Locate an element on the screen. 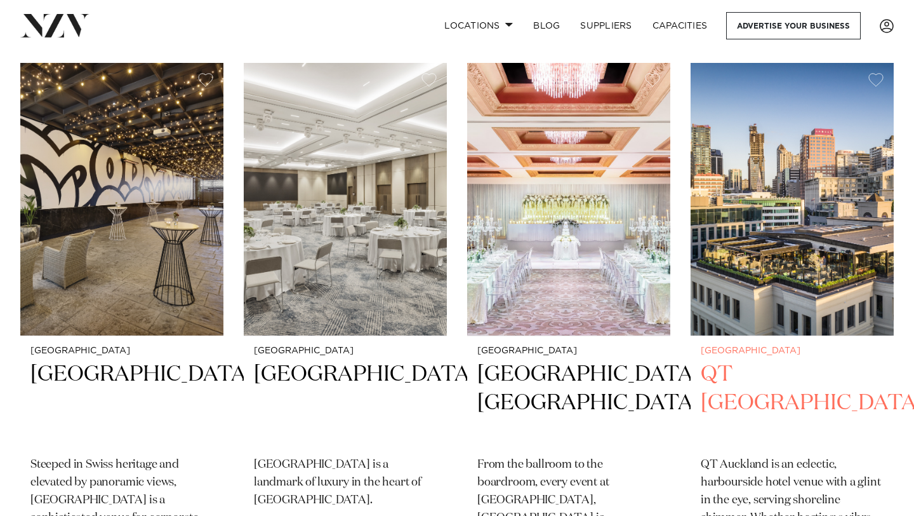  a: Capacities is located at coordinates (680, 25).